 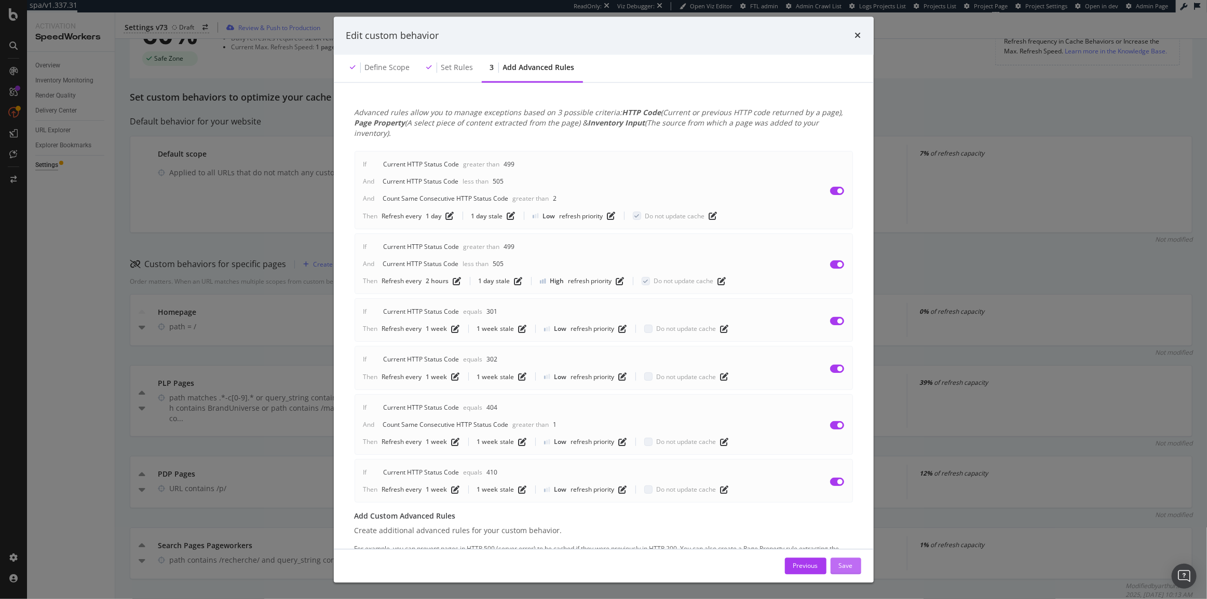 What do you see at coordinates (846, 566) in the screenshot?
I see `div: Save` at bounding box center [846, 566].